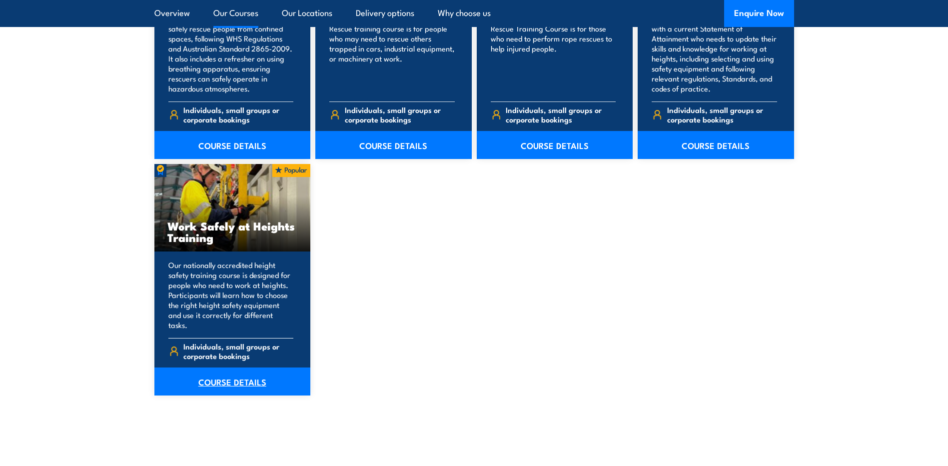 Image resolution: width=948 pixels, height=466 pixels. Describe the element at coordinates (553, 53) in the screenshot. I see `p: Our nationally accredited Vertical Rescue Training Course is for those who need to perform rope r...` at that location.